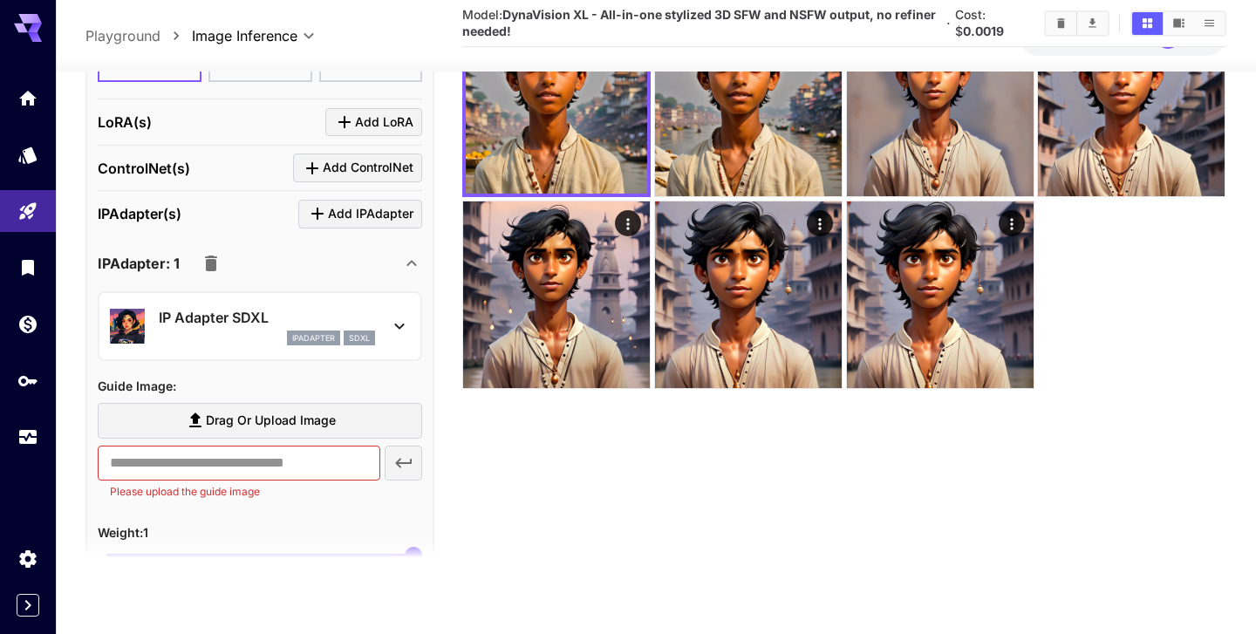 Image resolution: width=1256 pixels, height=634 pixels. Describe the element at coordinates (28, 605) in the screenshot. I see `button: Expand sidebar` at that location.